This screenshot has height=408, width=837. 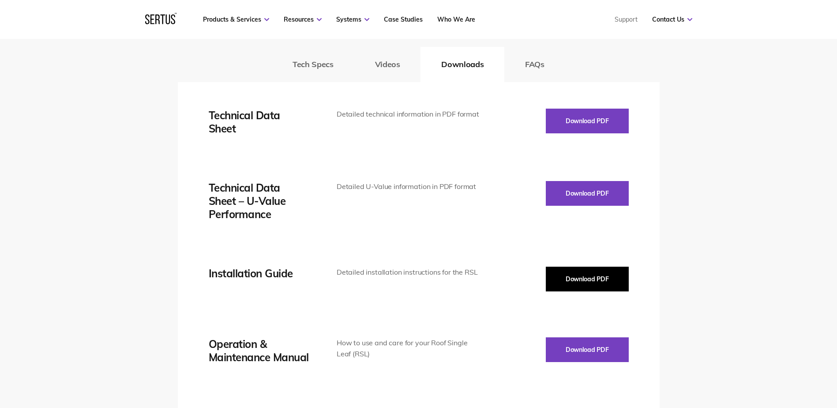 I want to click on div: Technical Data Sheet – U-Value Performance, so click(x=259, y=201).